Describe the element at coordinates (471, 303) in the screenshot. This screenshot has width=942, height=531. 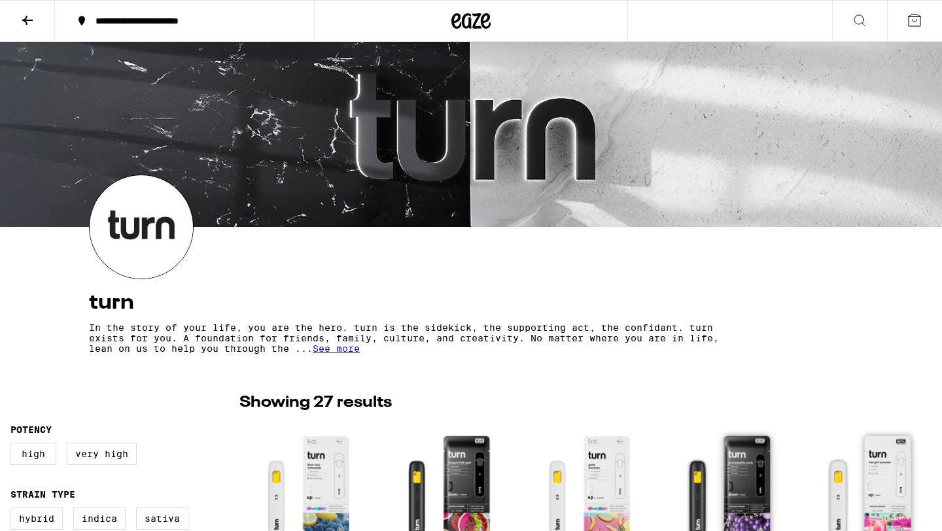
I see `h4: turn` at that location.